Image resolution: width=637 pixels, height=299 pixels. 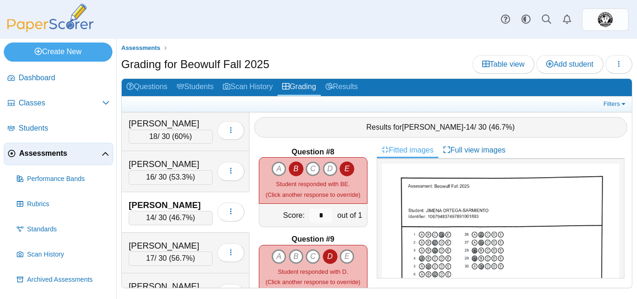 I want to click on span: 18, so click(x=153, y=136).